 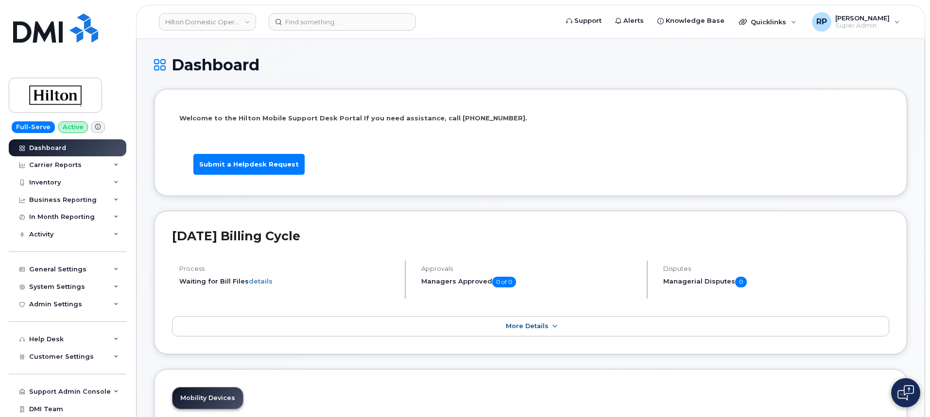 What do you see at coordinates (776, 282) in the screenshot?
I see `h5: Managerial Disputes` at bounding box center [776, 282].